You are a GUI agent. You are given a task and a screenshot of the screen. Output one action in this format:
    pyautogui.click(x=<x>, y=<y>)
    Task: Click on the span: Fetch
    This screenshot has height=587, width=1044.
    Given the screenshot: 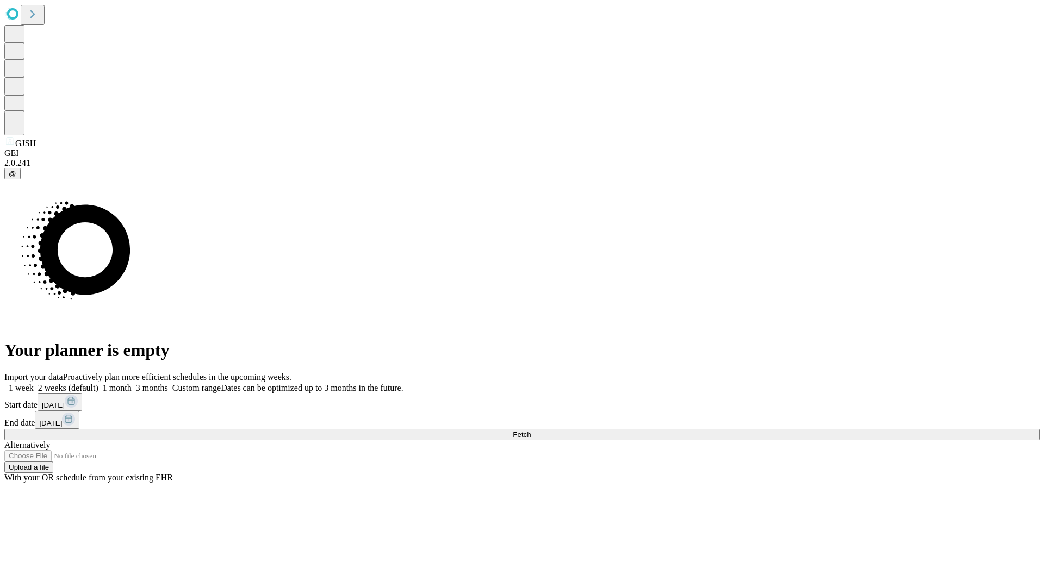 What is the action you would take?
    pyautogui.click(x=521, y=434)
    